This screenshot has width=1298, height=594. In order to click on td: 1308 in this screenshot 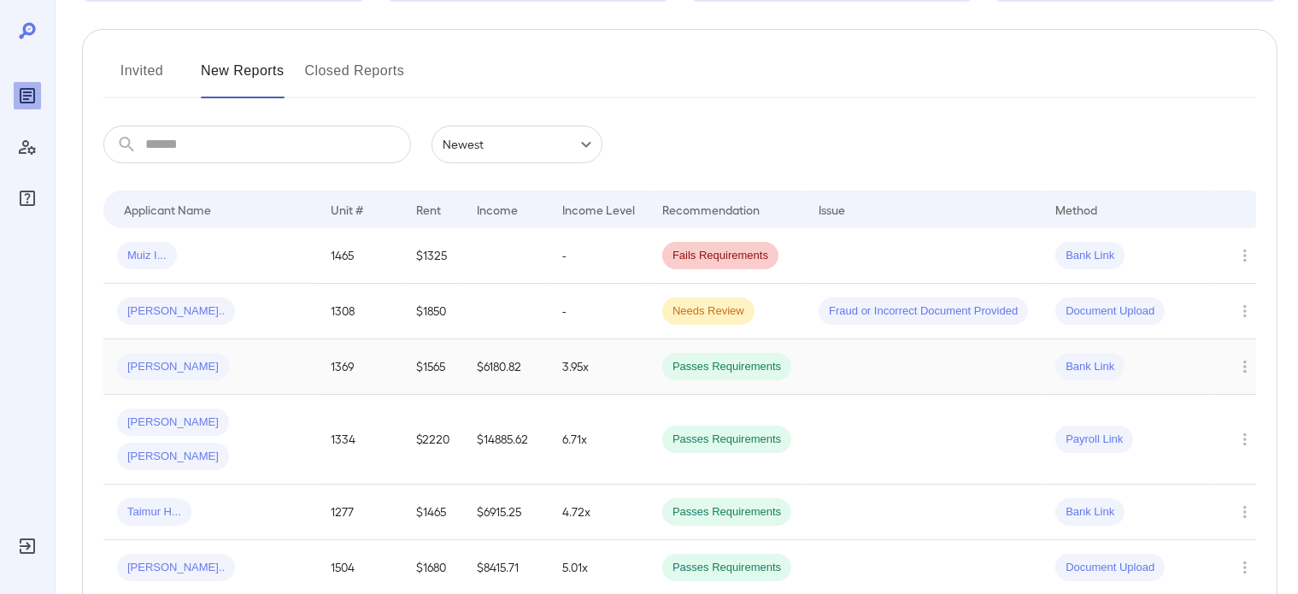, I will do `click(360, 311)`.